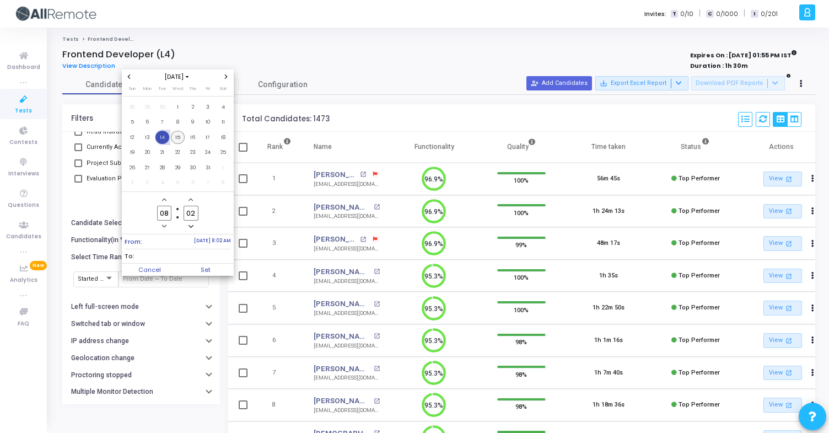 This screenshot has width=829, height=433. What do you see at coordinates (163, 90) in the screenshot?
I see `th: Tuesday` at bounding box center [163, 90].